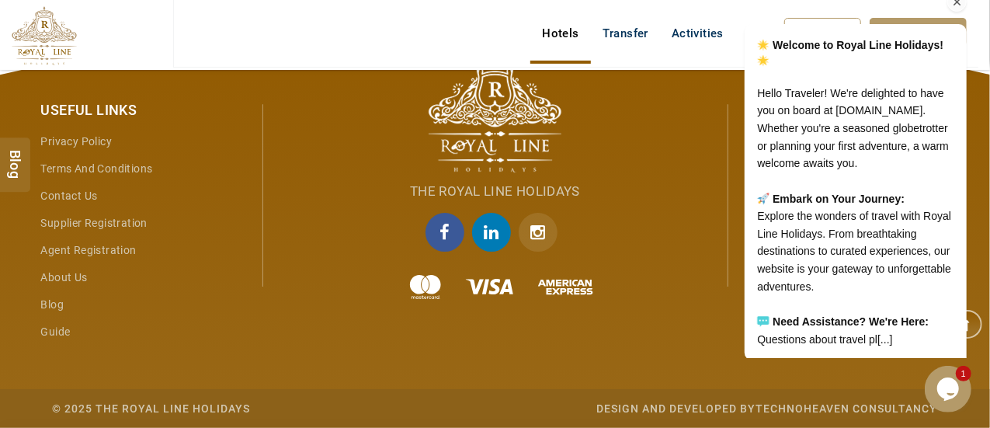  What do you see at coordinates (144, 353) in the screenshot?
I see `strong: Embark on Your Journey:` at bounding box center [144, 353].